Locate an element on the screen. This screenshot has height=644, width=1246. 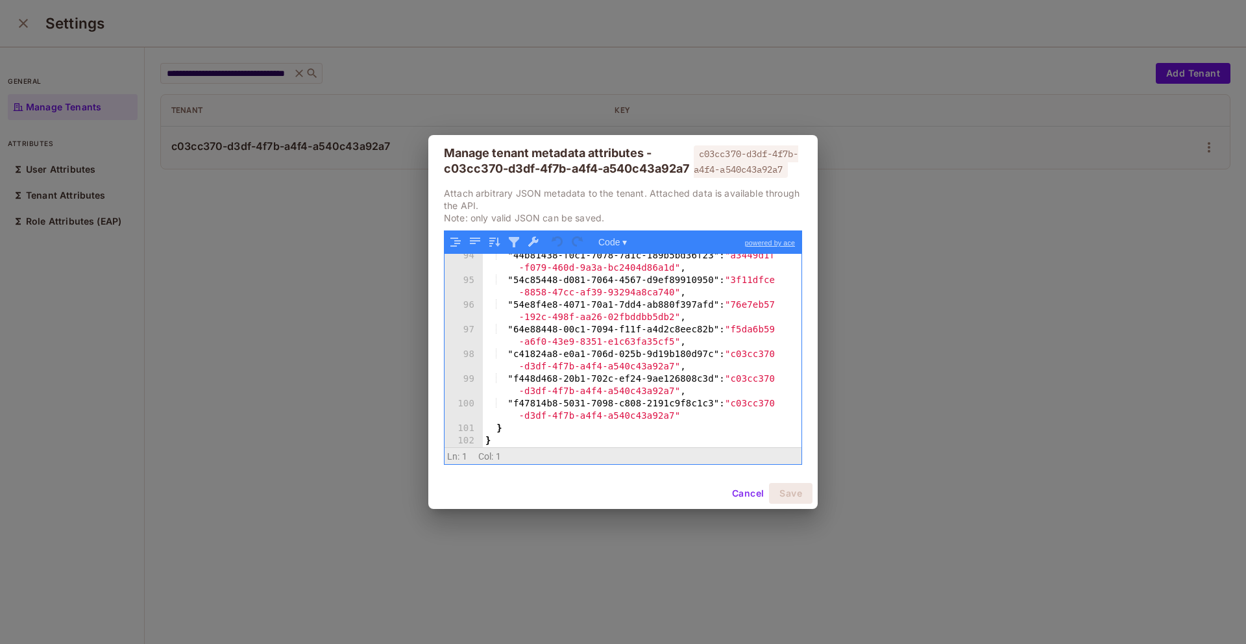
button: Undo last action (Ctrl+Z) is located at coordinates (558, 242).